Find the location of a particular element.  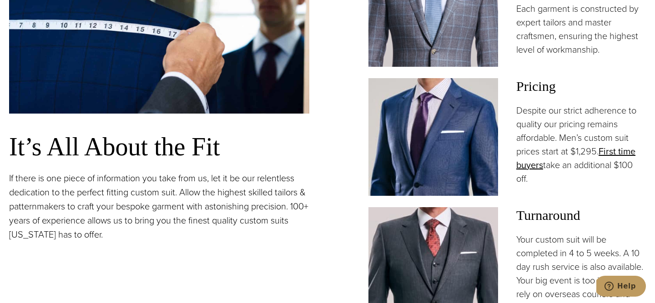

a: First time buyers is located at coordinates (576, 158).